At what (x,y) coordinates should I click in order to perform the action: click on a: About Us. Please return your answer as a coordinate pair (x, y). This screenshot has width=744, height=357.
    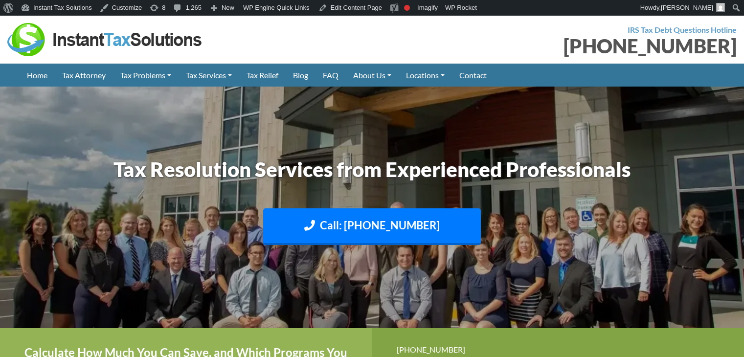
    Looking at the image, I should click on (372, 75).